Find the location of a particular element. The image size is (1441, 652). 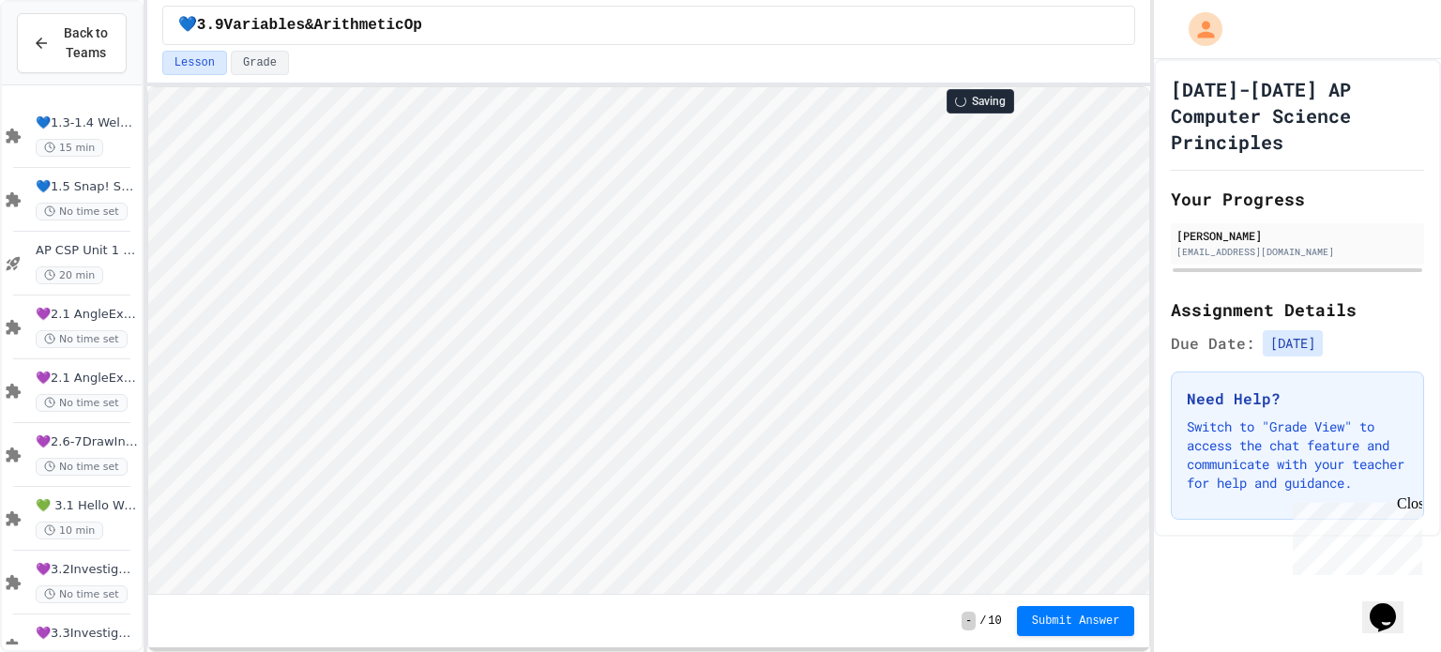

span: 10 min is located at coordinates (69, 530).